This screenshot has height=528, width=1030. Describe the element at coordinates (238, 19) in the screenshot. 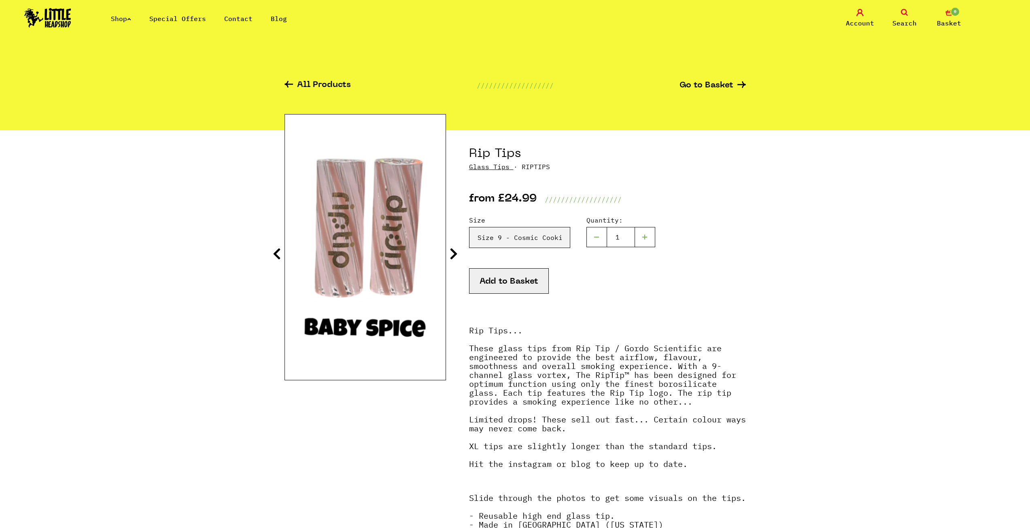

I see `a: Contact` at that location.